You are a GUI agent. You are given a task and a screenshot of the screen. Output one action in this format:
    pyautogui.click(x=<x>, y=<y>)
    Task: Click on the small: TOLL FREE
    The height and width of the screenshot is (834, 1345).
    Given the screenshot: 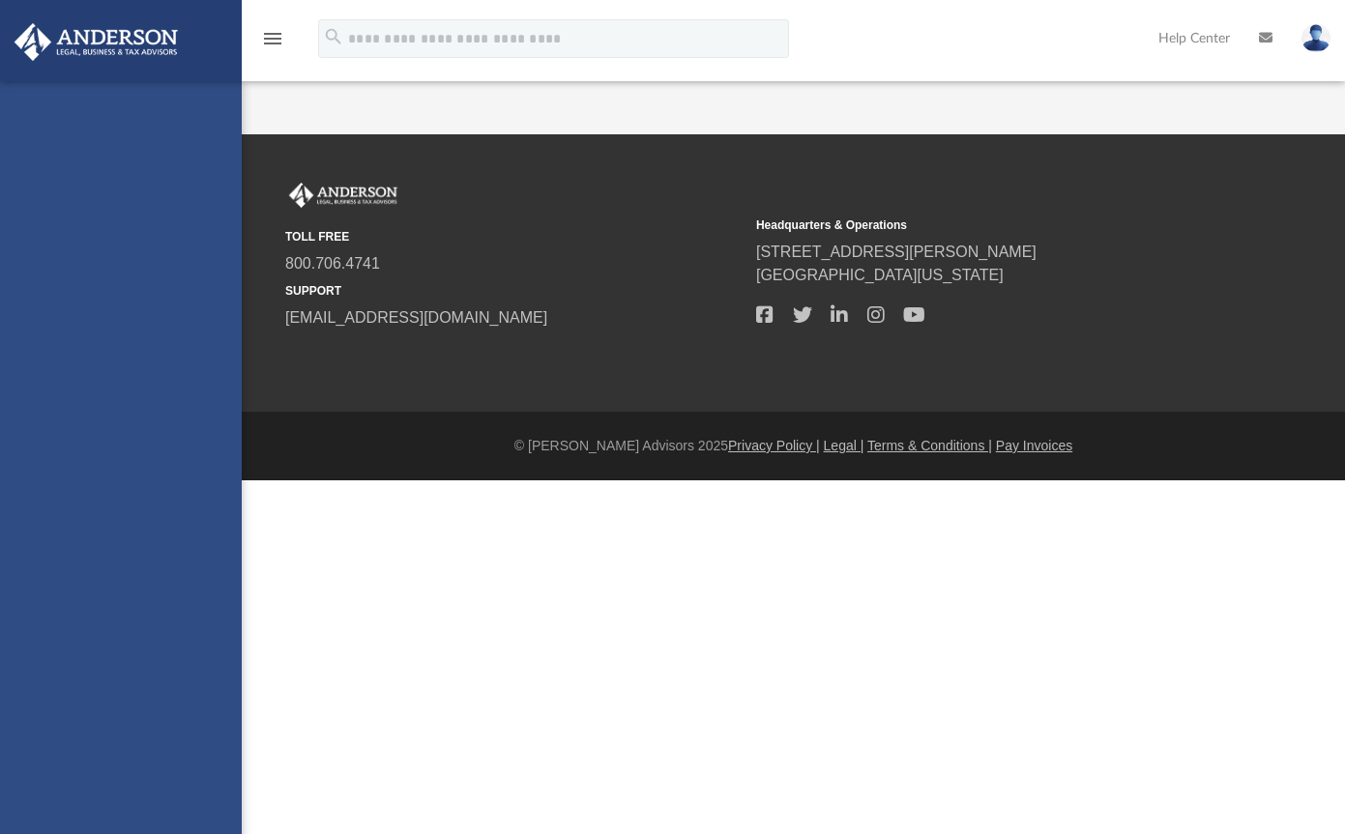 What is the action you would take?
    pyautogui.click(x=513, y=237)
    